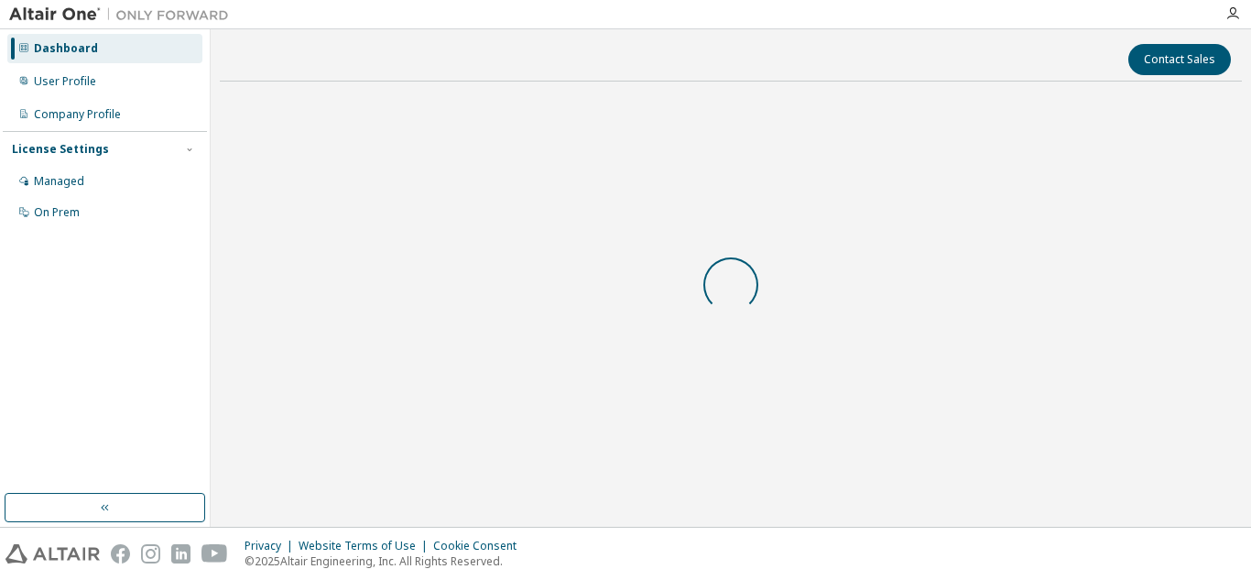  What do you see at coordinates (386, 561) in the screenshot?
I see `p: © 2025 Altair Engineering, Inc. All Rights Reserved.` at bounding box center [386, 561].